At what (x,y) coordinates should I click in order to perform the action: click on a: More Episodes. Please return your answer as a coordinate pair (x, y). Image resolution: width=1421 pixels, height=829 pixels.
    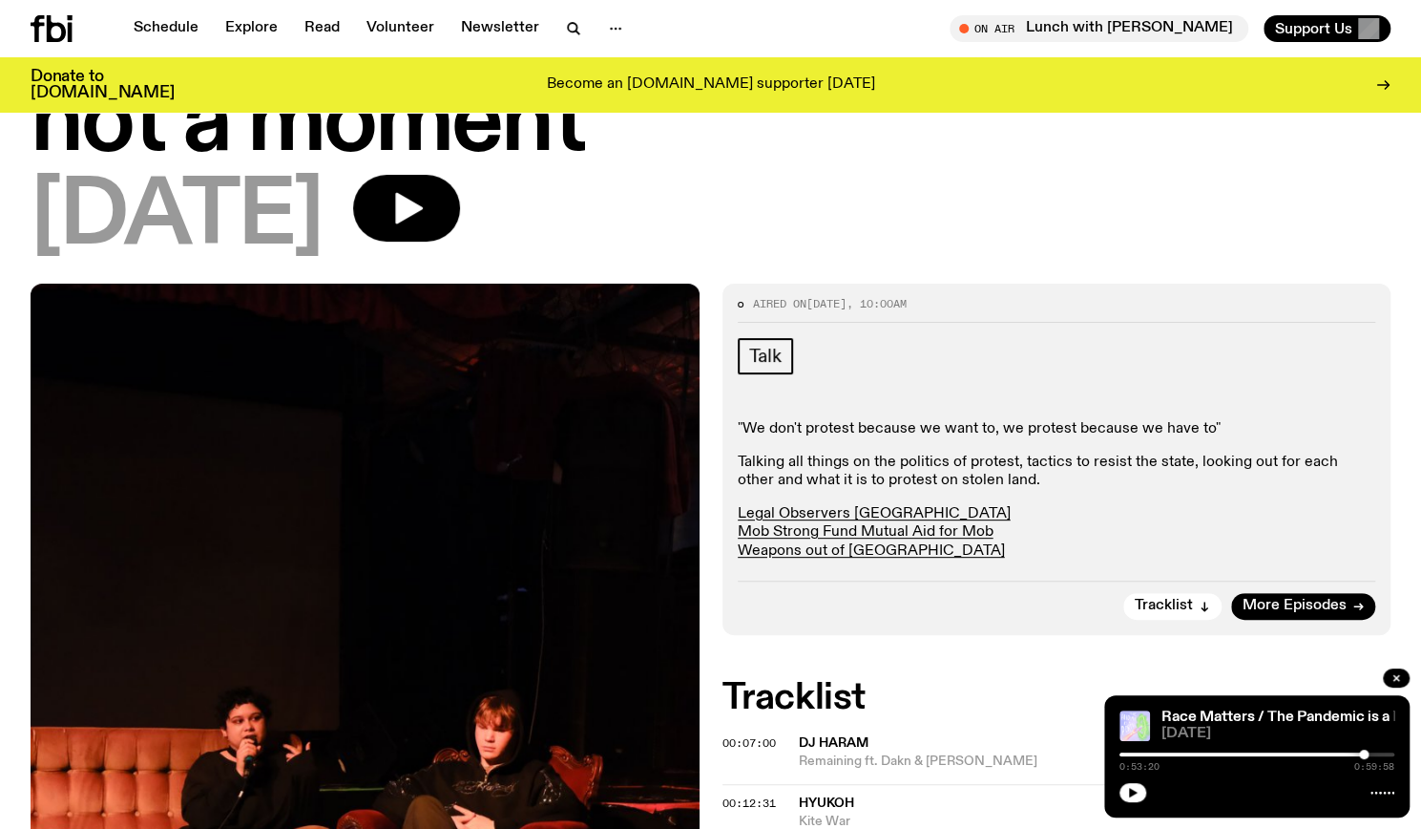
    Looking at the image, I should click on (1303, 606).